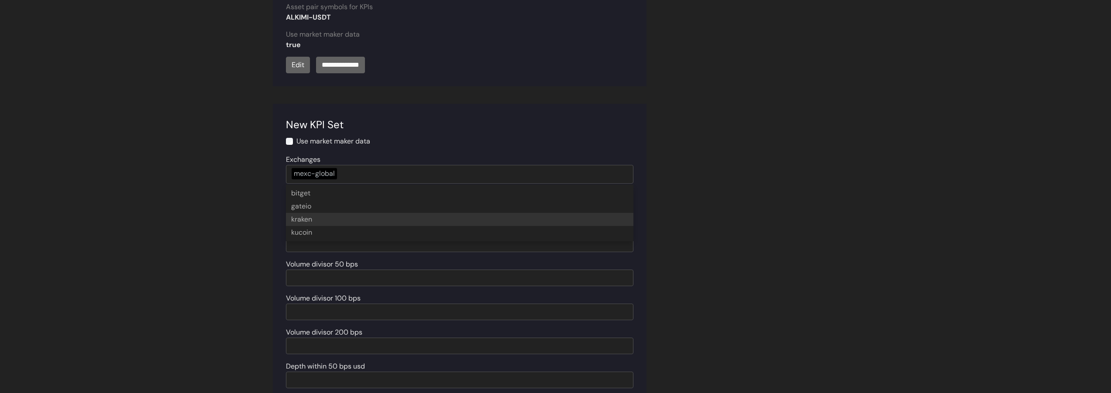 The image size is (1111, 393). I want to click on div: kucoin, so click(460, 233).